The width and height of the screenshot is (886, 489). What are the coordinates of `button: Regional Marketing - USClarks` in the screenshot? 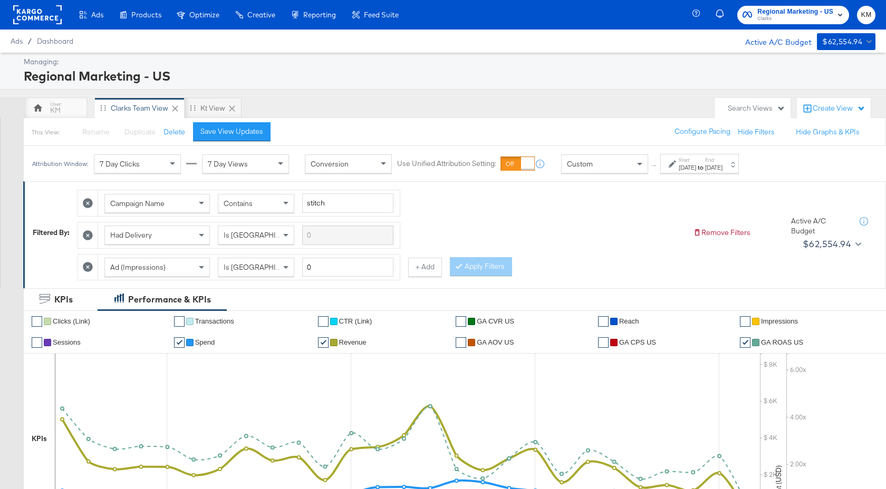 It's located at (793, 15).